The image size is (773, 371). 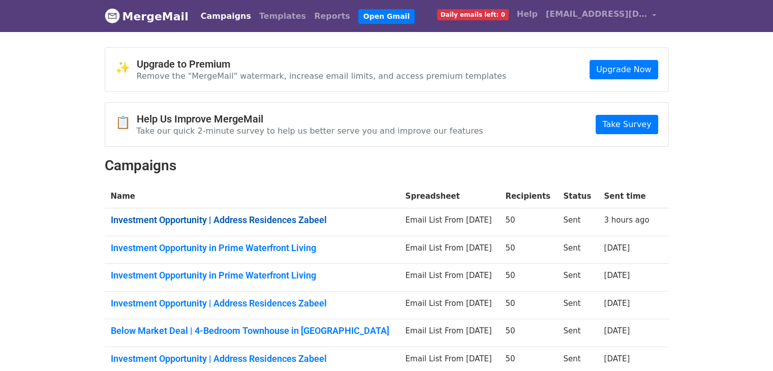 I want to click on a: Upgrade Now, so click(x=623, y=70).